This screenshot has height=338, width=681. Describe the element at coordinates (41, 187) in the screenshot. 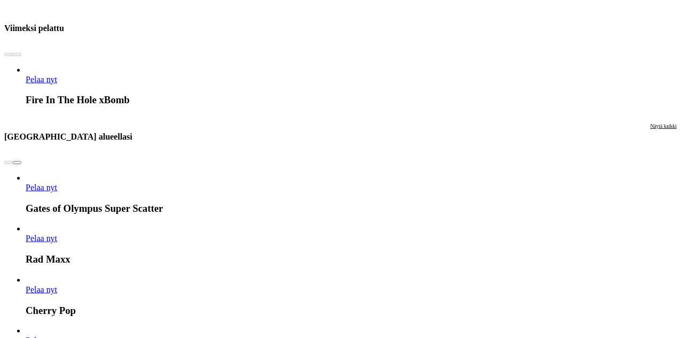

I see `a: Gates of Olympus Super Scatter` at that location.